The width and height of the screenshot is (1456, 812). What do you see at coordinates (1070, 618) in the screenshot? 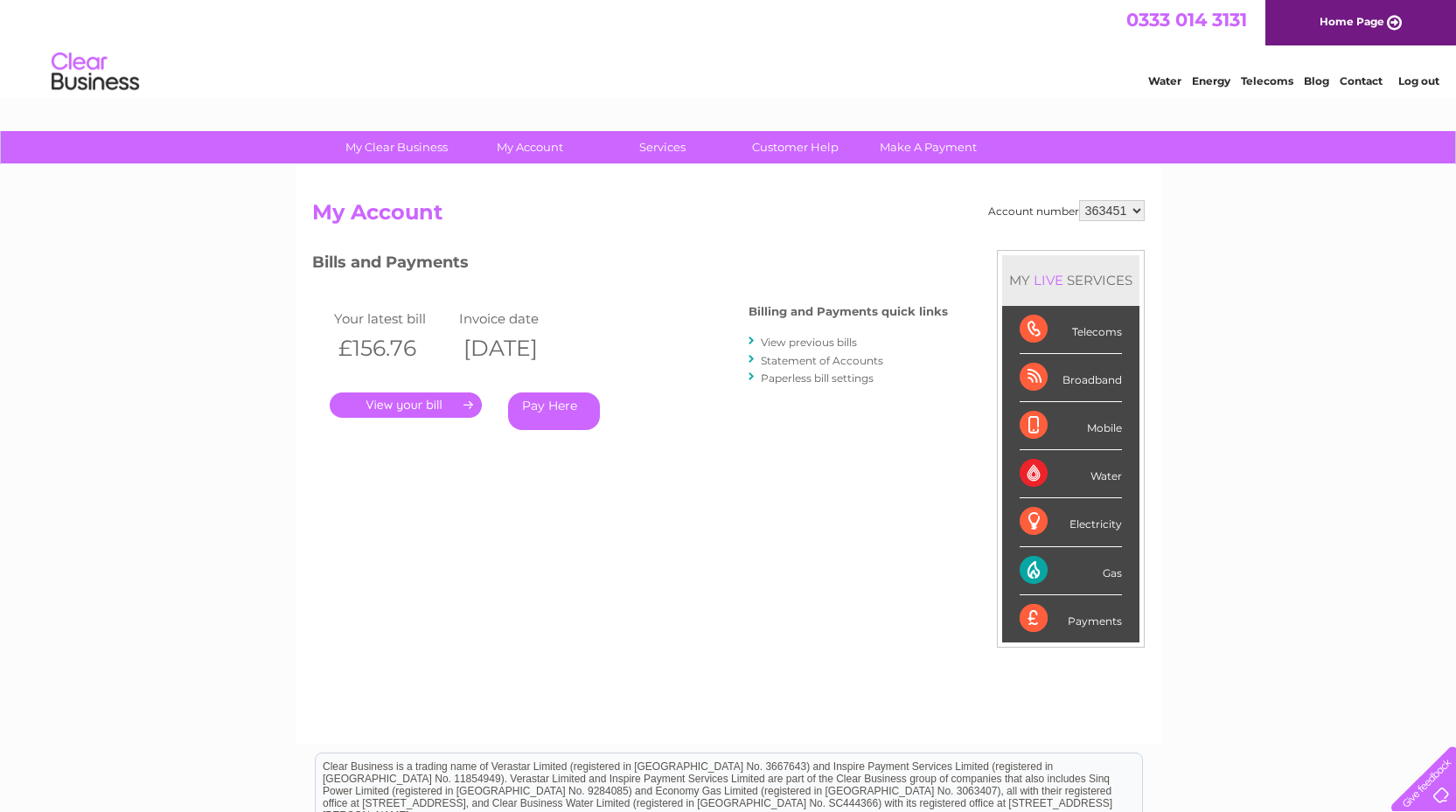
I see `div: Payments` at bounding box center [1070, 618].